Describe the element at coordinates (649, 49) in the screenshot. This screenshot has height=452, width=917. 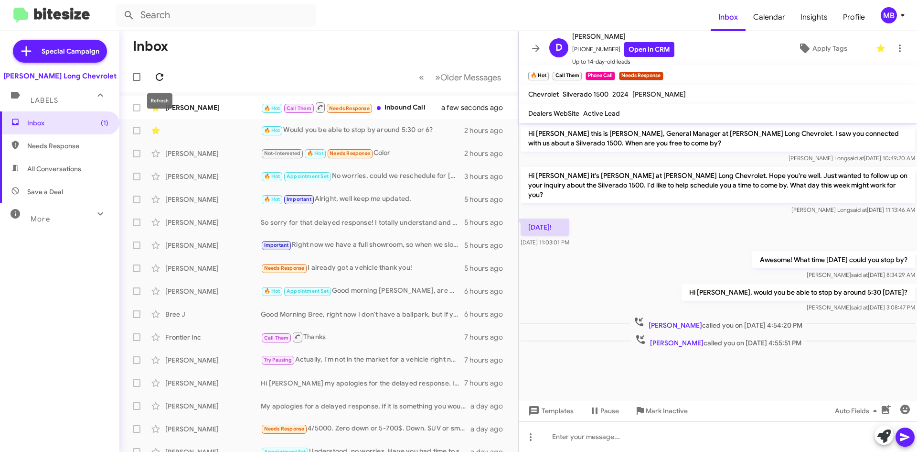
I see `a: Open in CRM` at that location.